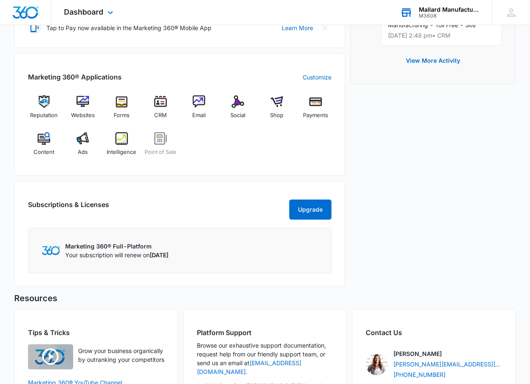 This screenshot has height=384, width=530. What do you see at coordinates (84, 12) in the screenshot?
I see `span: Dashboard` at bounding box center [84, 12].